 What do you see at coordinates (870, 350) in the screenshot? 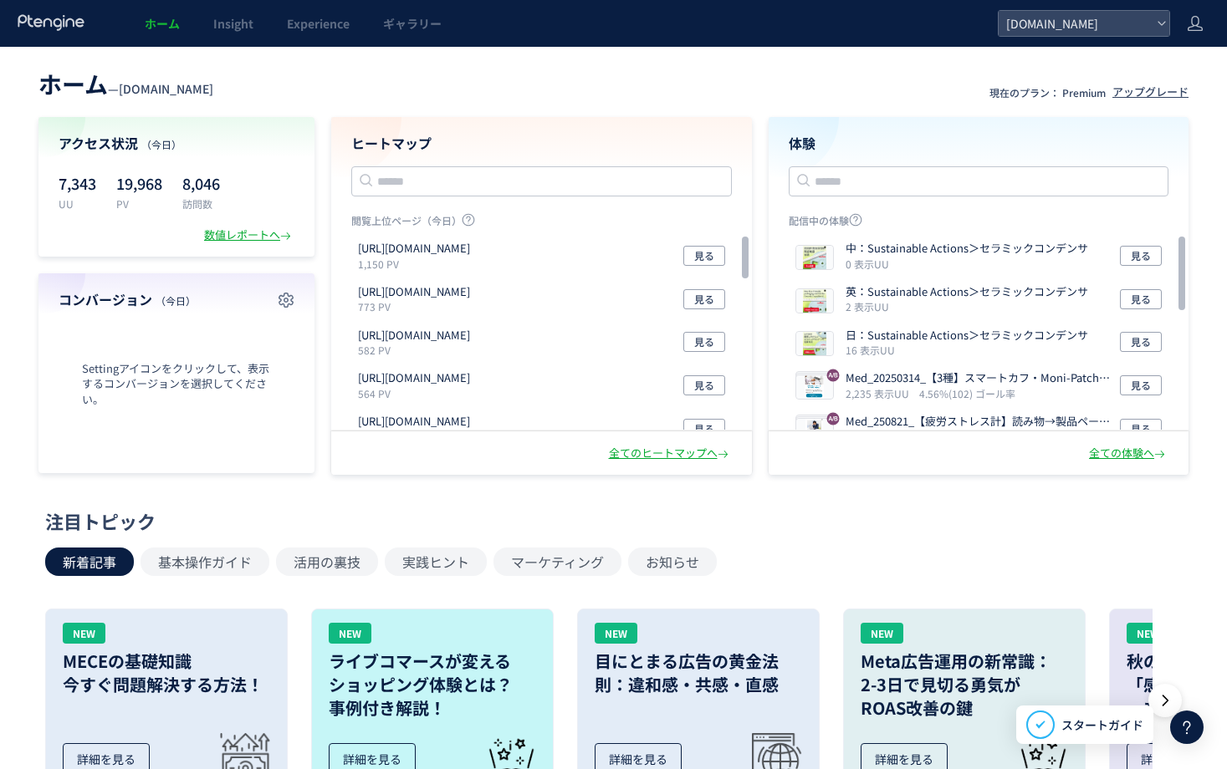
I see `i: 16 表示UU` at bounding box center [870, 350].